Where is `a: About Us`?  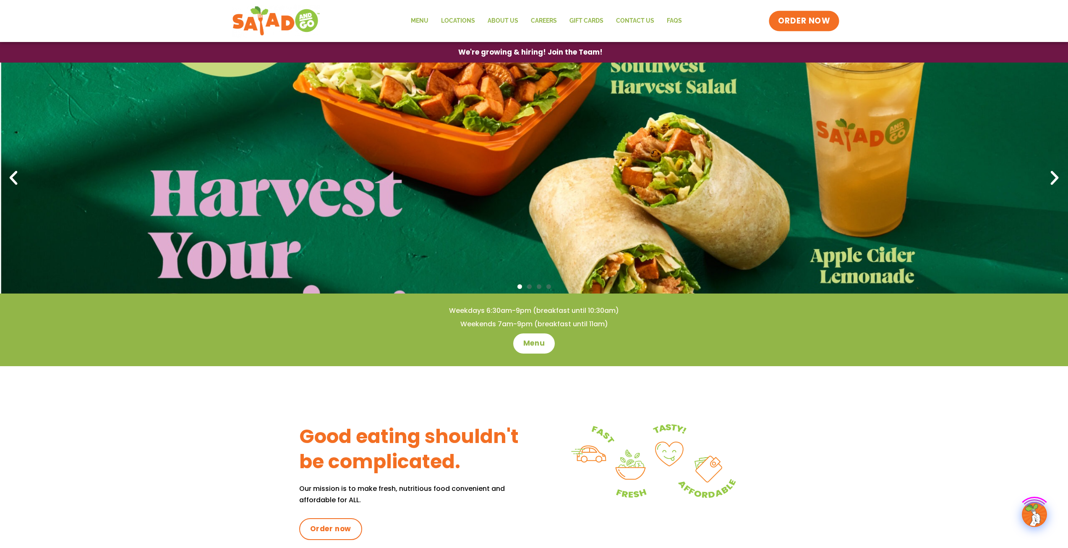
a: About Us is located at coordinates (503, 21).